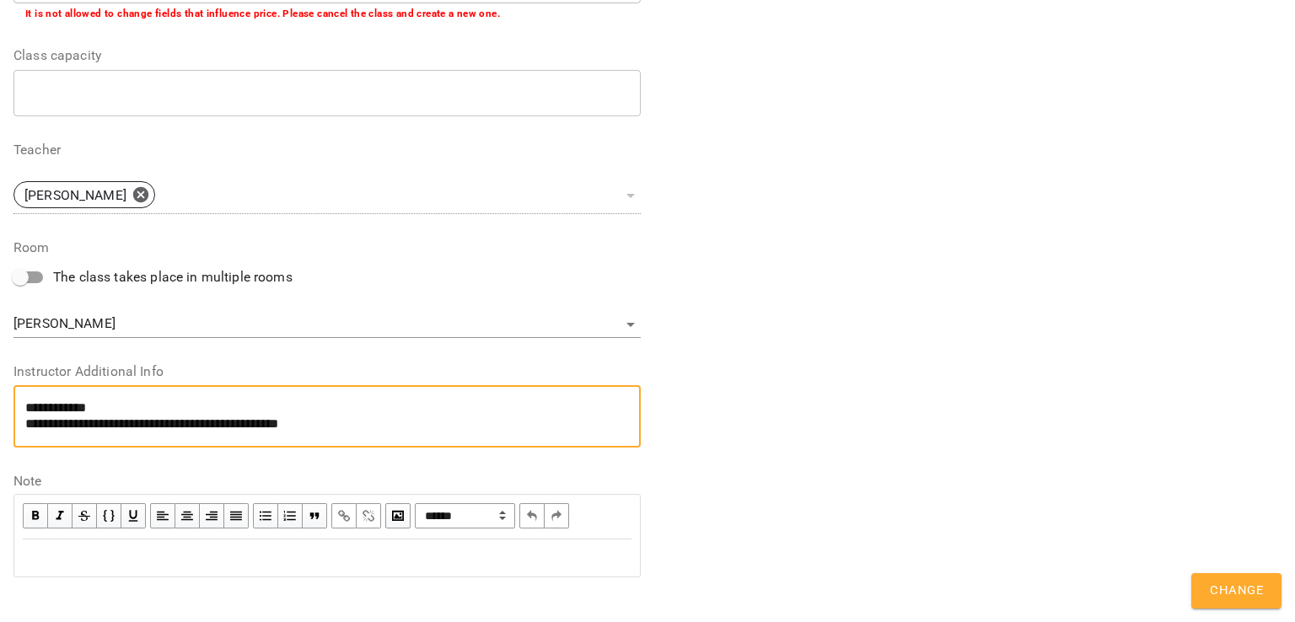 This screenshot has height=622, width=1295. What do you see at coordinates (327, 481) in the screenshot?
I see `label: Note` at bounding box center [327, 481].